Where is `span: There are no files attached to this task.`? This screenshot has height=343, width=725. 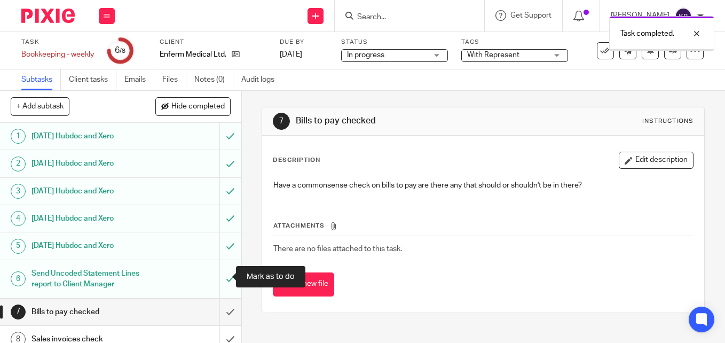
span: There are no files attached to this task. is located at coordinates (337, 249).